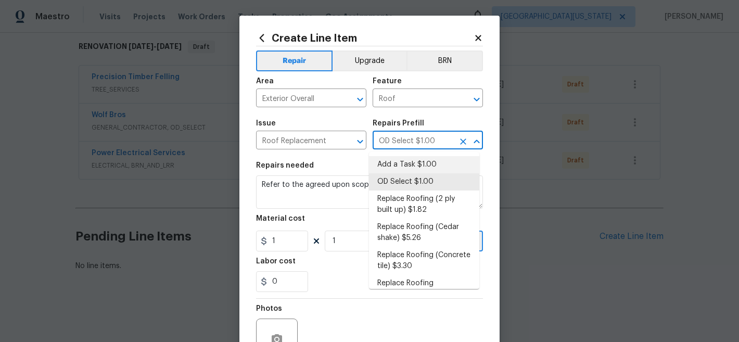  What do you see at coordinates (424, 261) in the screenshot?
I see `li: Replace Roofing (Concrete tile) $3.30` at bounding box center [424, 261].